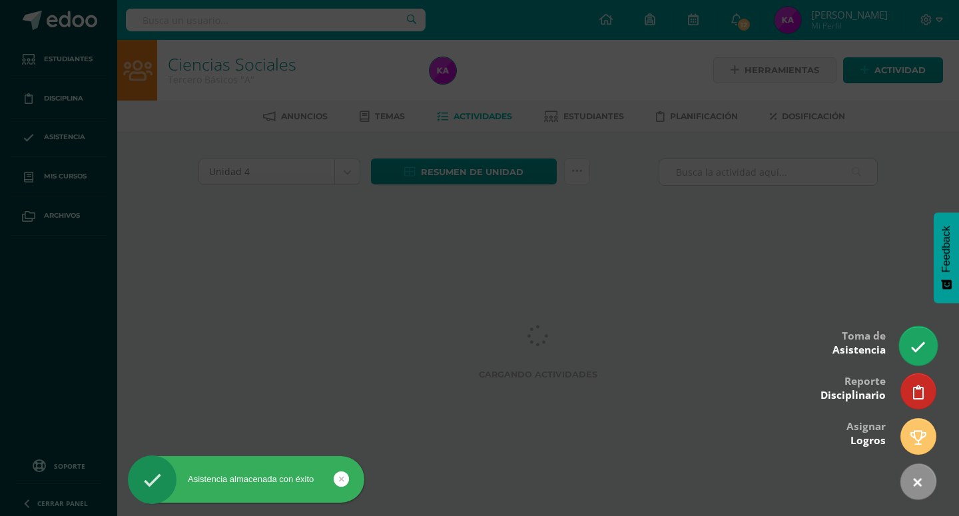 Image resolution: width=959 pixels, height=516 pixels. I want to click on div: Toma de, so click(859, 342).